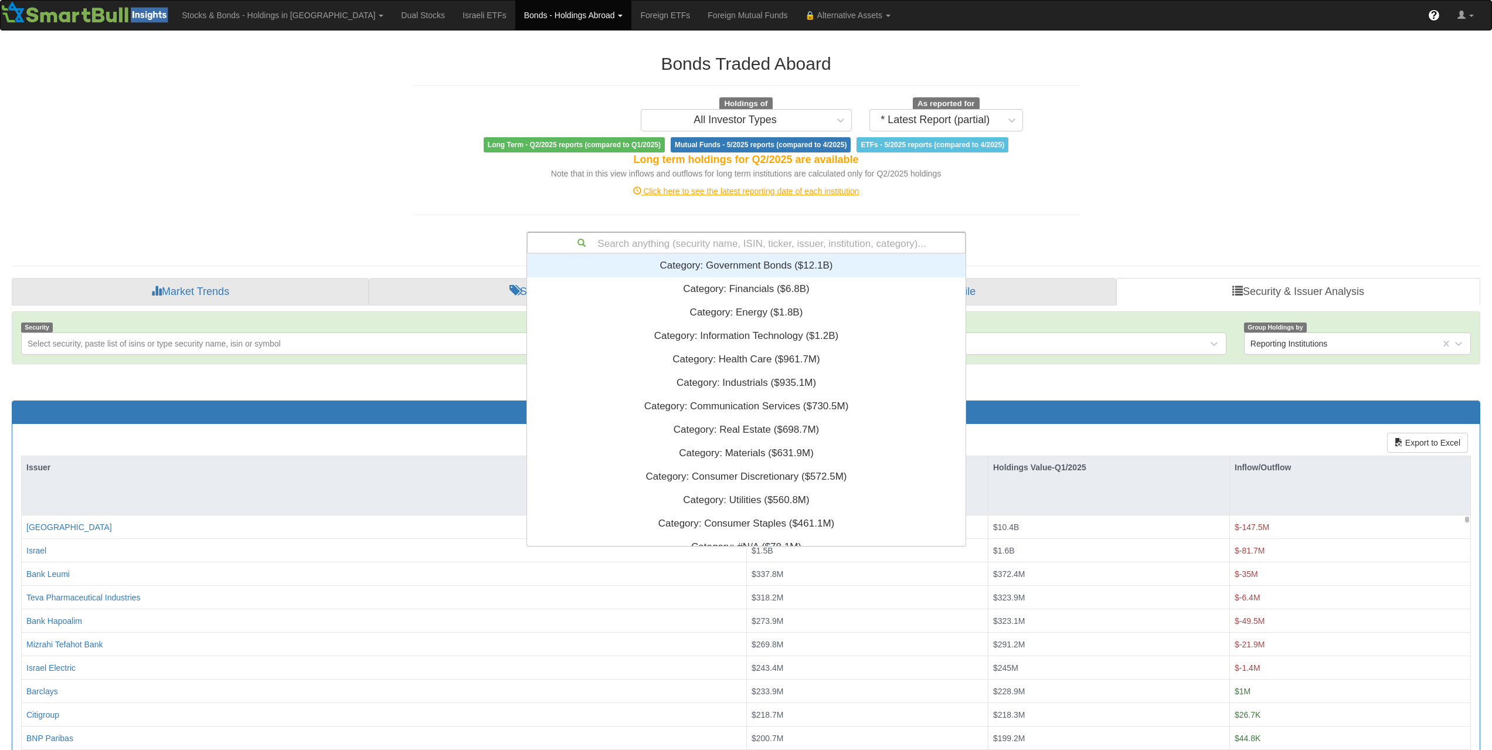 This screenshot has width=1492, height=750. I want to click on a: Dual Stocks, so click(423, 15).